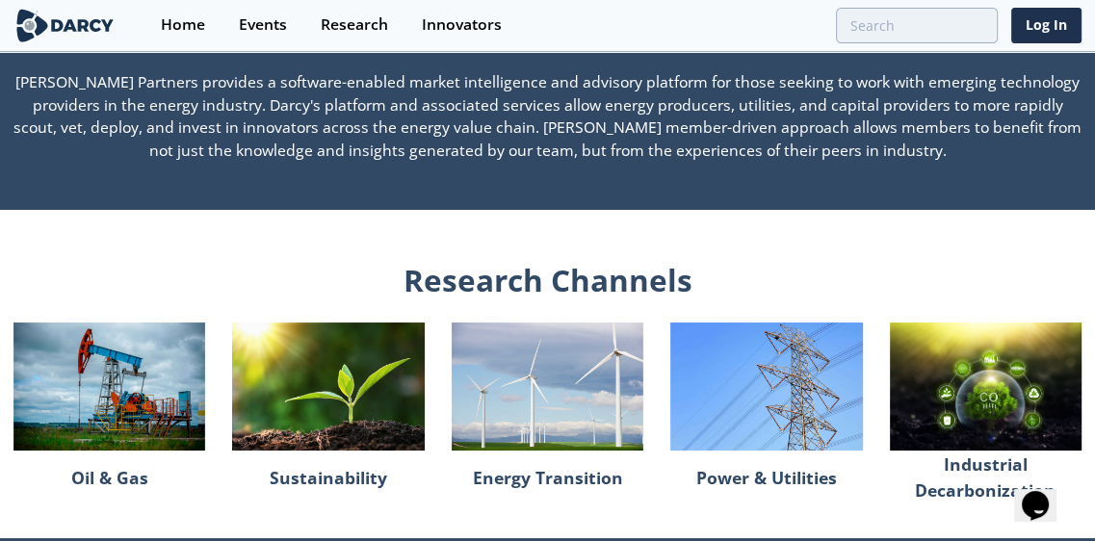  I want to click on p: Power & Utilities, so click(767, 478).